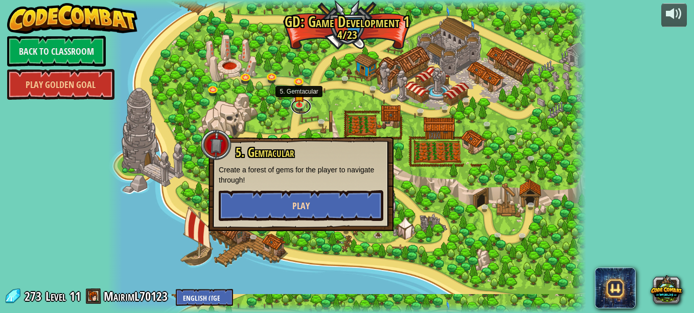 This screenshot has height=313, width=694. What do you see at coordinates (301, 206) in the screenshot?
I see `span: Play` at bounding box center [301, 206].